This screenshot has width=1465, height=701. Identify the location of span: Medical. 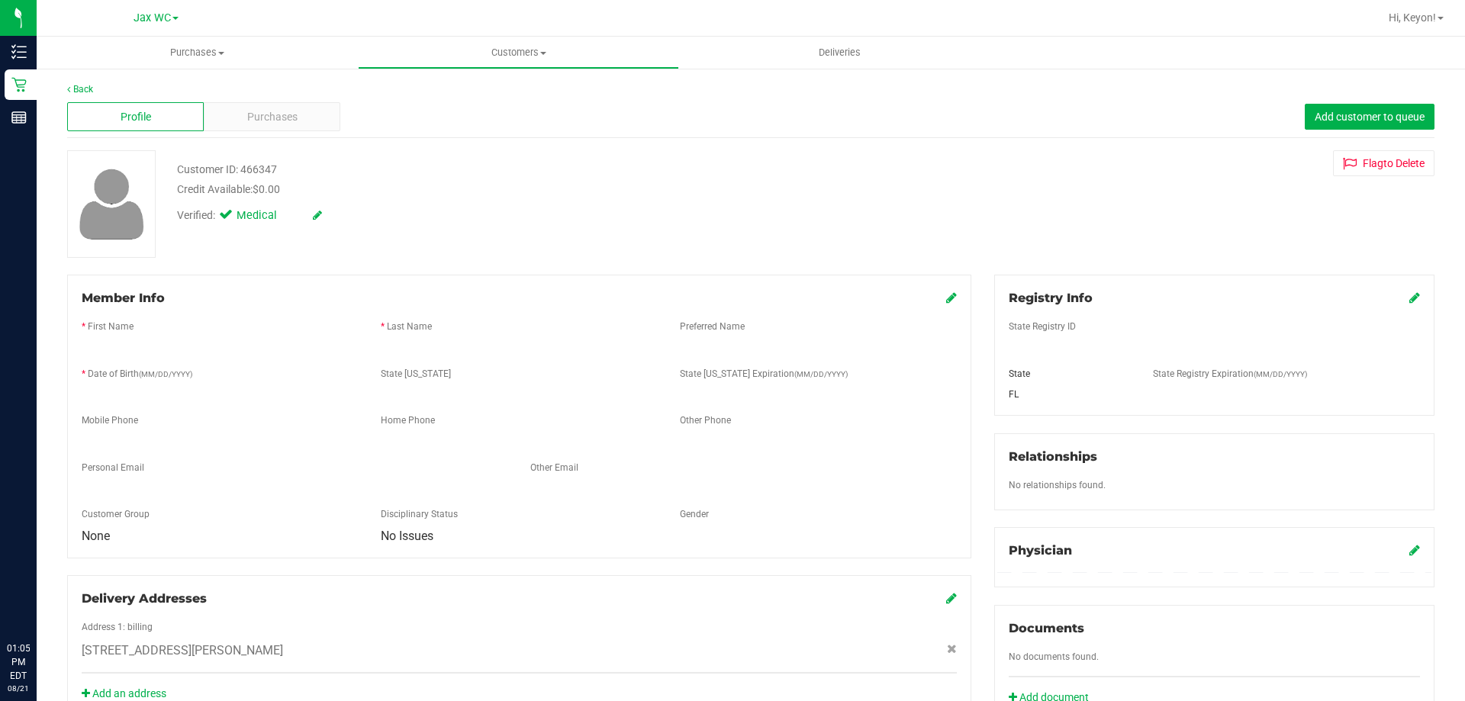
(267, 216).